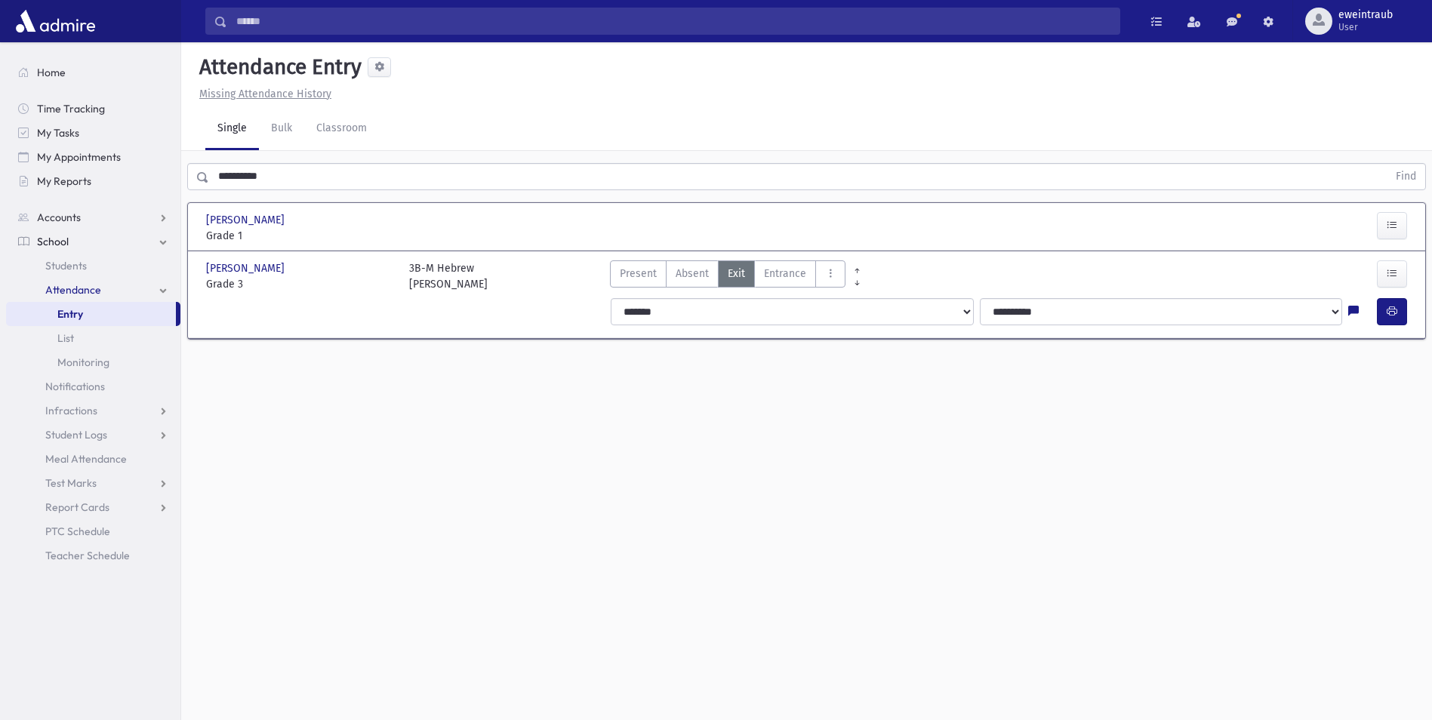 This screenshot has height=720, width=1432. I want to click on span: Report Cards, so click(77, 507).